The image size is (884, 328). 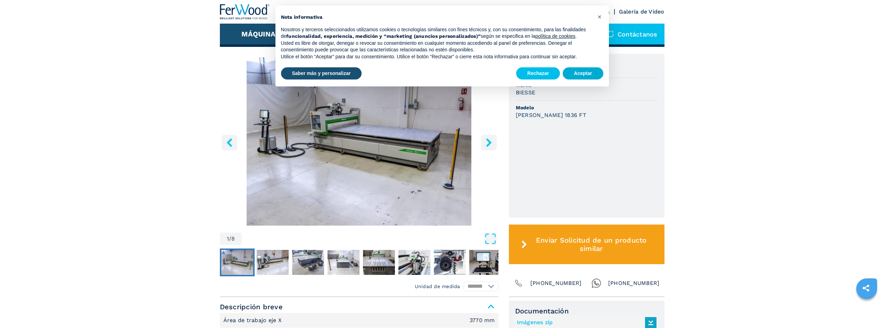 What do you see at coordinates (642, 11) in the screenshot?
I see `a: Galeria de Video` at bounding box center [642, 11].